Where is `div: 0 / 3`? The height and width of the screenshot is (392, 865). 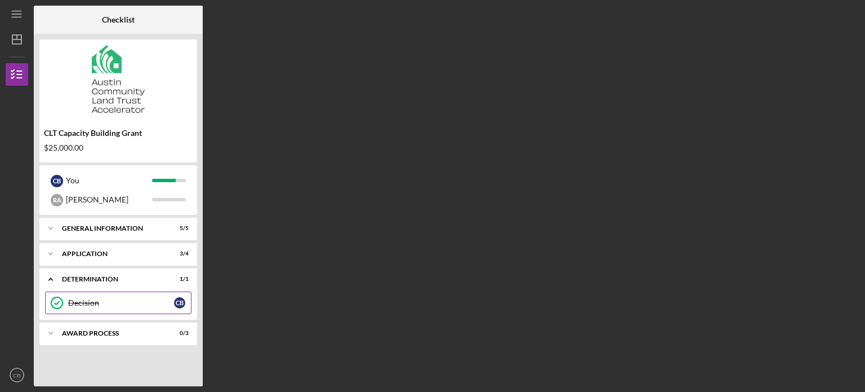
div: 0 / 3 is located at coordinates (179, 333).